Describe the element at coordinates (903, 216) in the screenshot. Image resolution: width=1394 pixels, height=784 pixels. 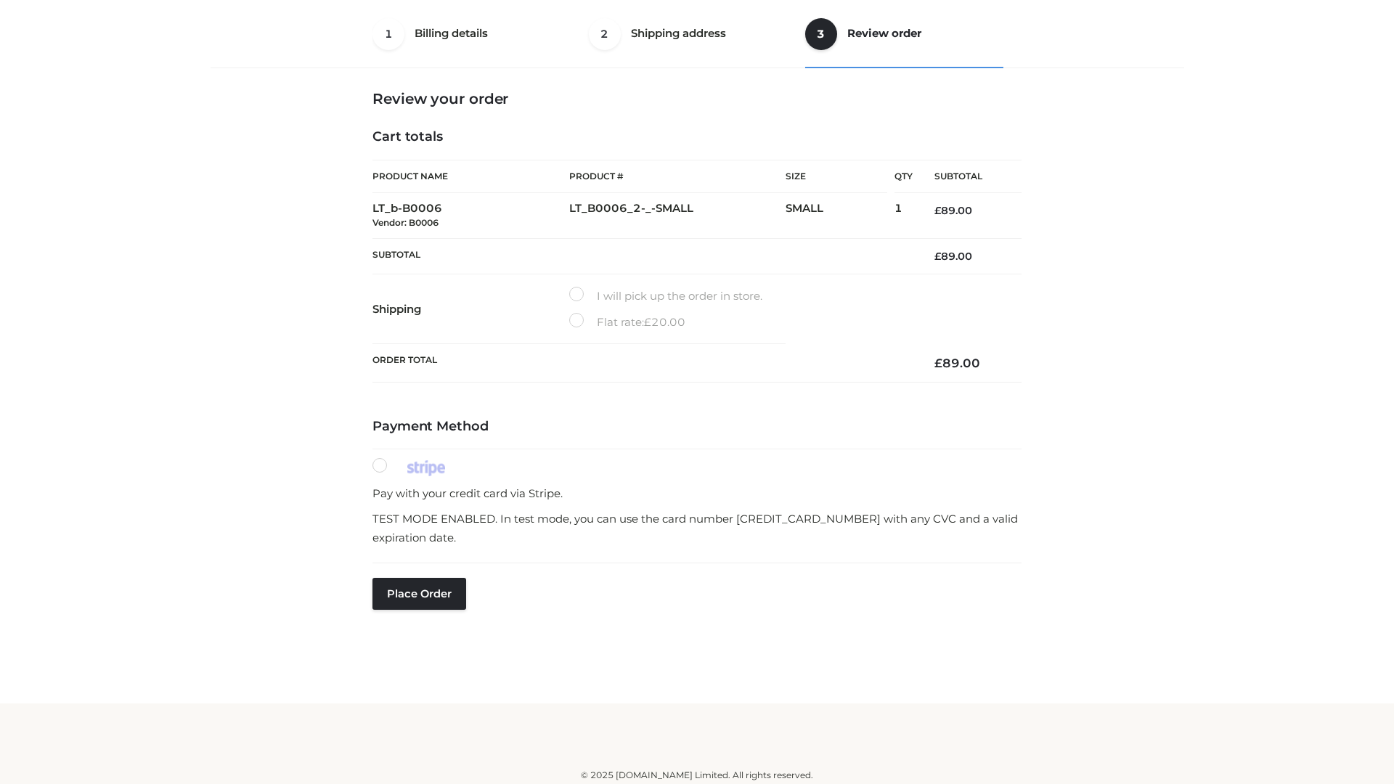
I see `td: 1` at that location.